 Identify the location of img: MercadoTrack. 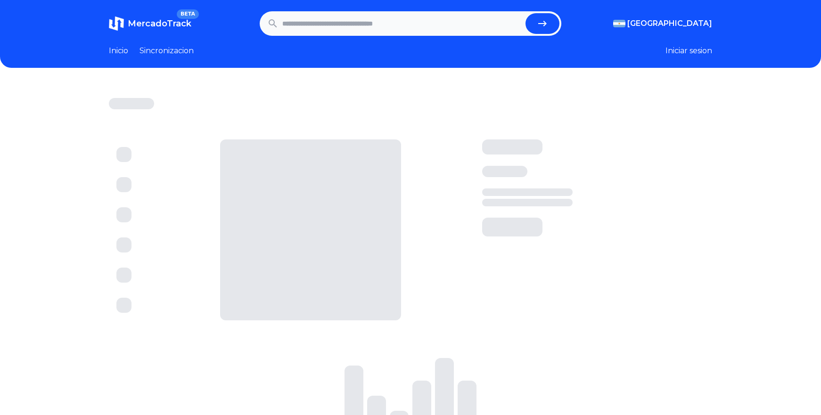
(116, 24).